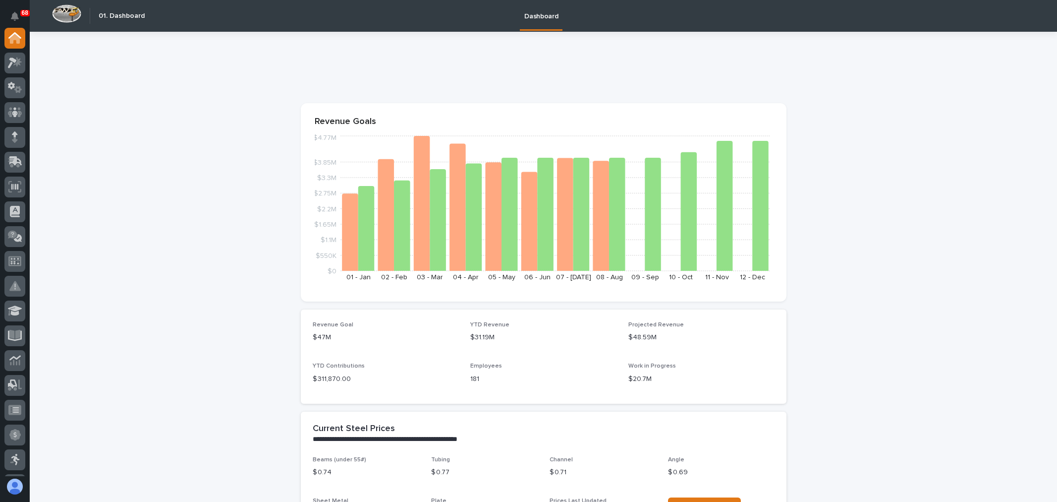 The height and width of the screenshot is (502, 1057). What do you see at coordinates (543, 379) in the screenshot?
I see `p: 181` at bounding box center [543, 379].